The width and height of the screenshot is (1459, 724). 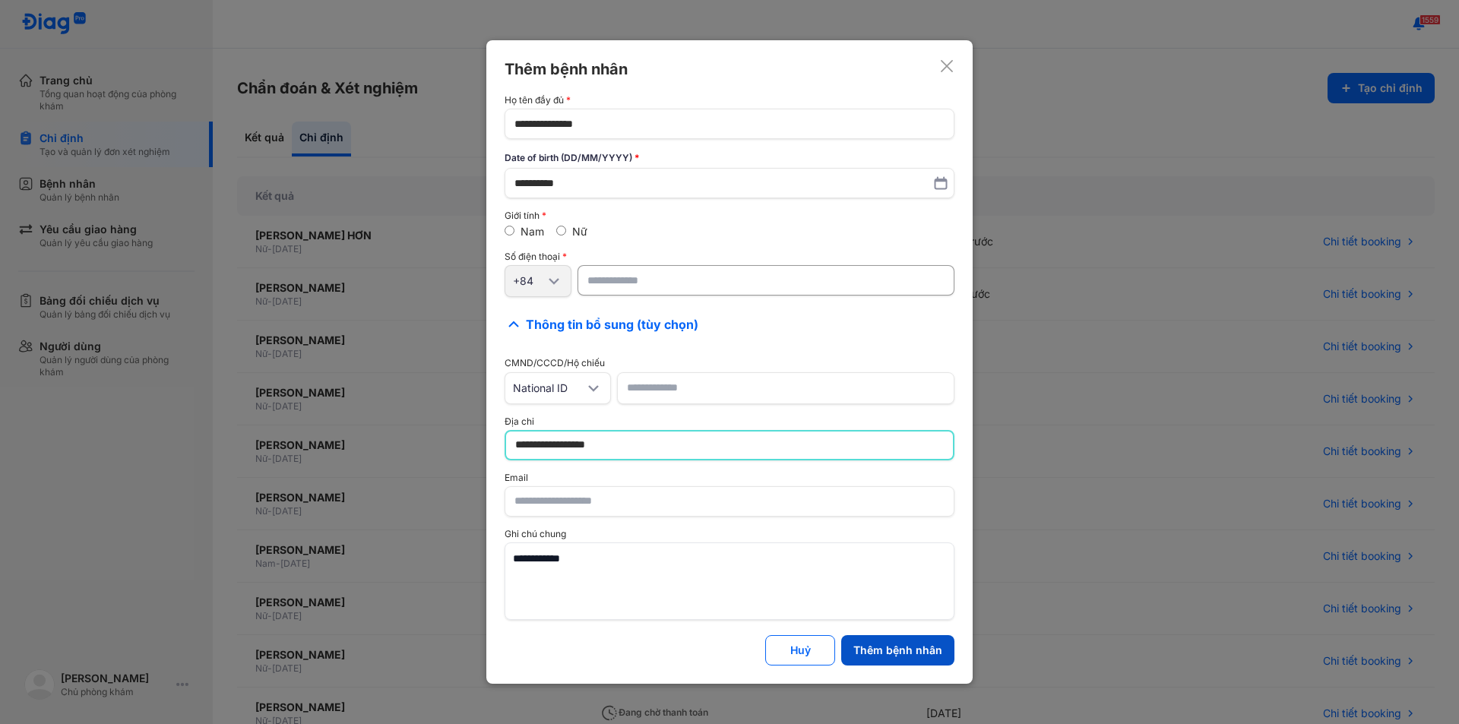 What do you see at coordinates (730, 216) in the screenshot?
I see `div: Giới tính` at bounding box center [730, 216].